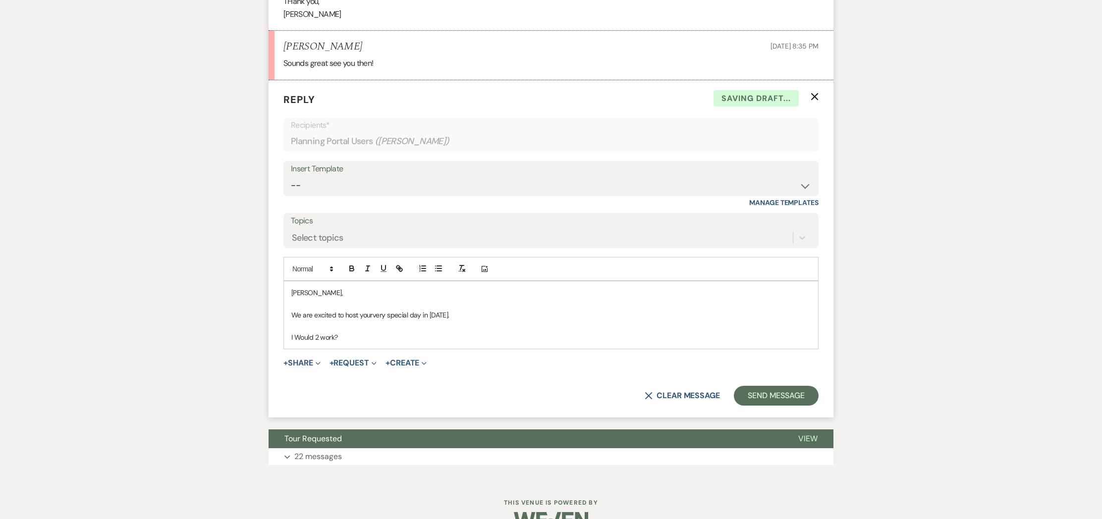  What do you see at coordinates (299, 100) in the screenshot?
I see `span: Reply` at bounding box center [299, 100].